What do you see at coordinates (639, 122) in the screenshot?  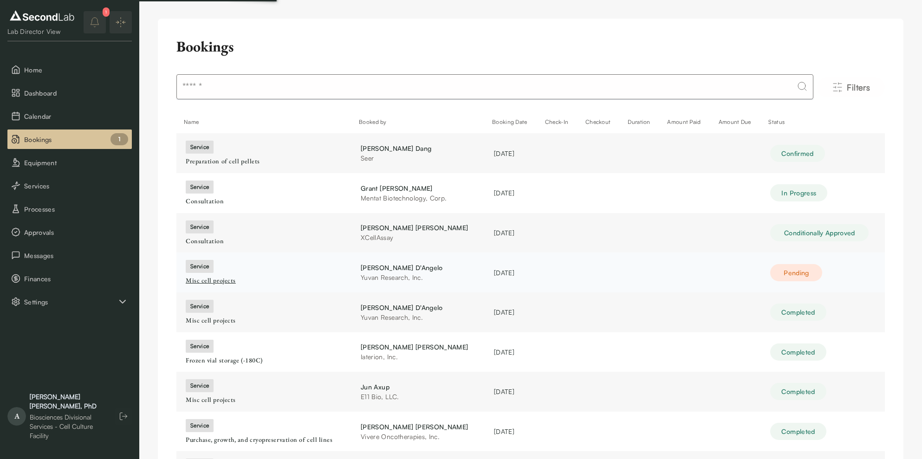 I see `th: Duration` at bounding box center [639, 122].